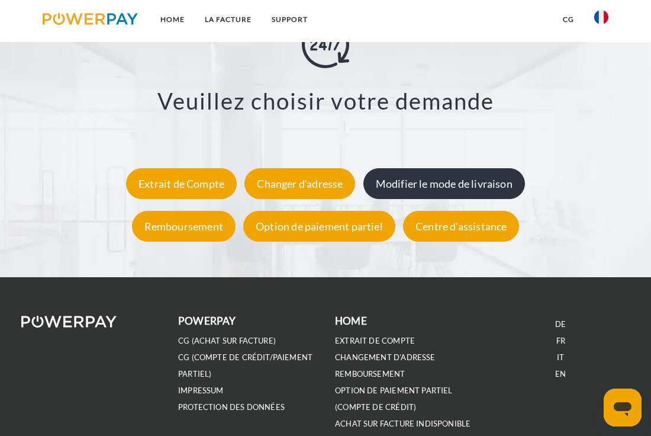  Describe the element at coordinates (299, 183) in the screenshot. I see `div: Changer d'adresse` at that location.